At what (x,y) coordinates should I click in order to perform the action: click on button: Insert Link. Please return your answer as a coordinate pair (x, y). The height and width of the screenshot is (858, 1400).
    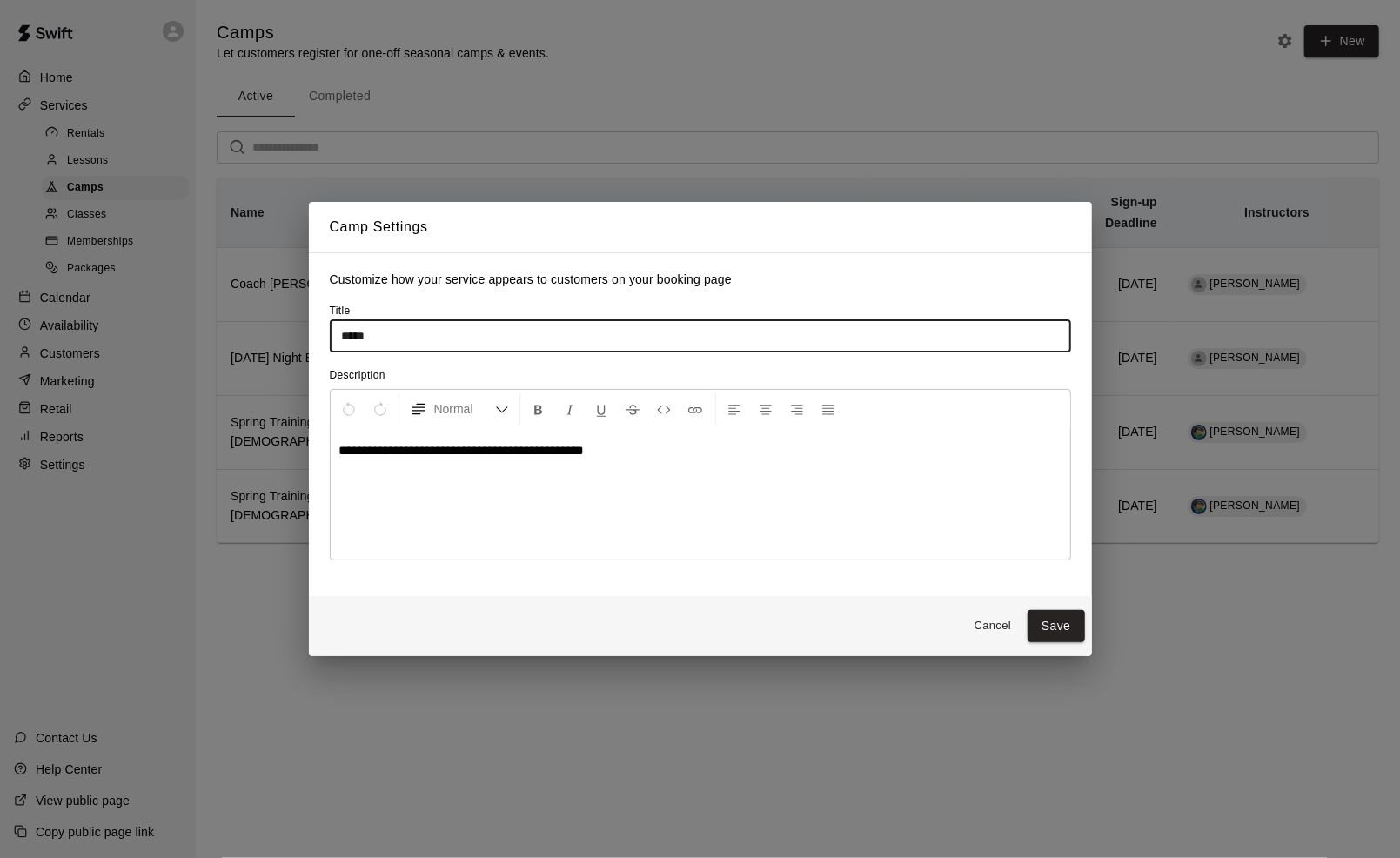
    Looking at the image, I should click on (695, 408).